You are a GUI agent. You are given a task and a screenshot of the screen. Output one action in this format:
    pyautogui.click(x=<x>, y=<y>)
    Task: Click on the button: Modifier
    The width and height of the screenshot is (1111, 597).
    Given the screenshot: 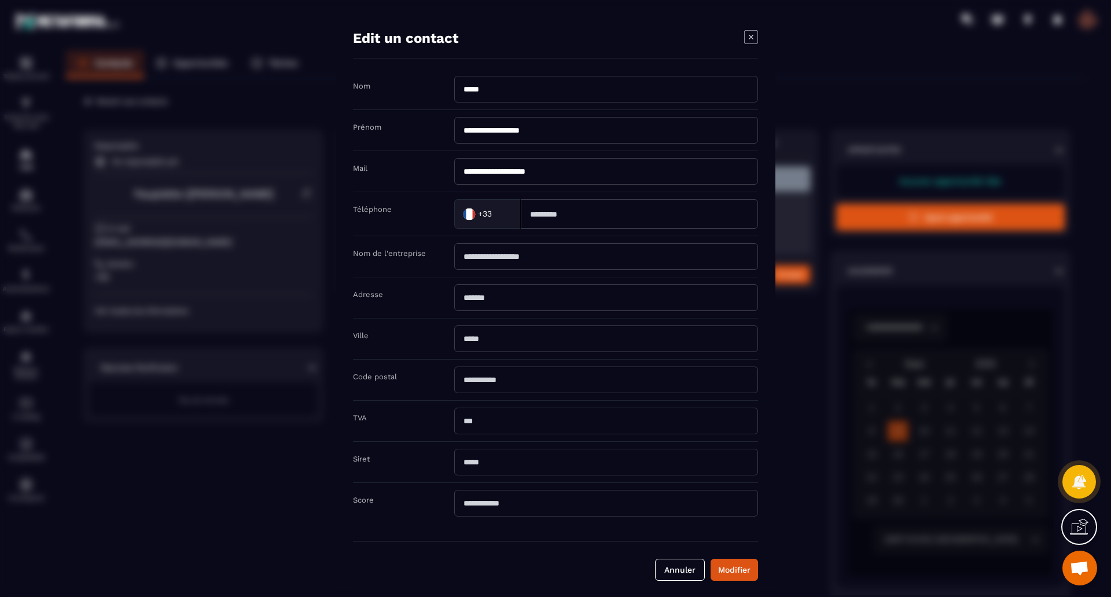 What is the action you would take?
    pyautogui.click(x=735, y=570)
    